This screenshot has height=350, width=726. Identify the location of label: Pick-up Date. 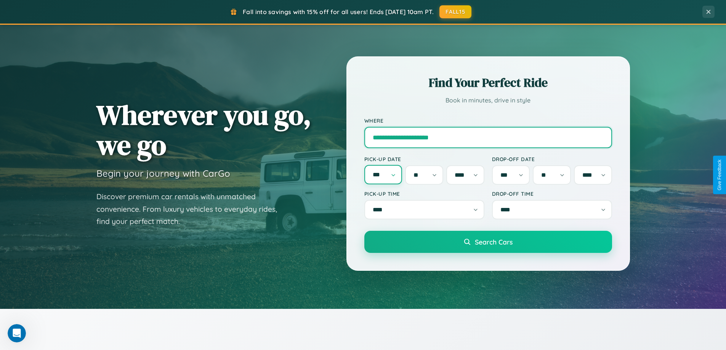
(424, 159).